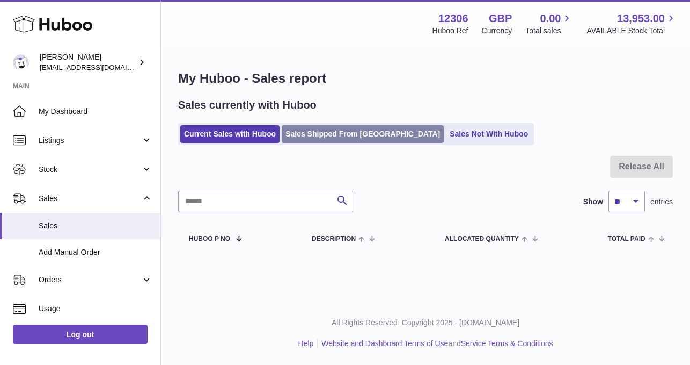  I want to click on a: 13,953.00 AVAILABLE Stock Total, so click(632, 24).